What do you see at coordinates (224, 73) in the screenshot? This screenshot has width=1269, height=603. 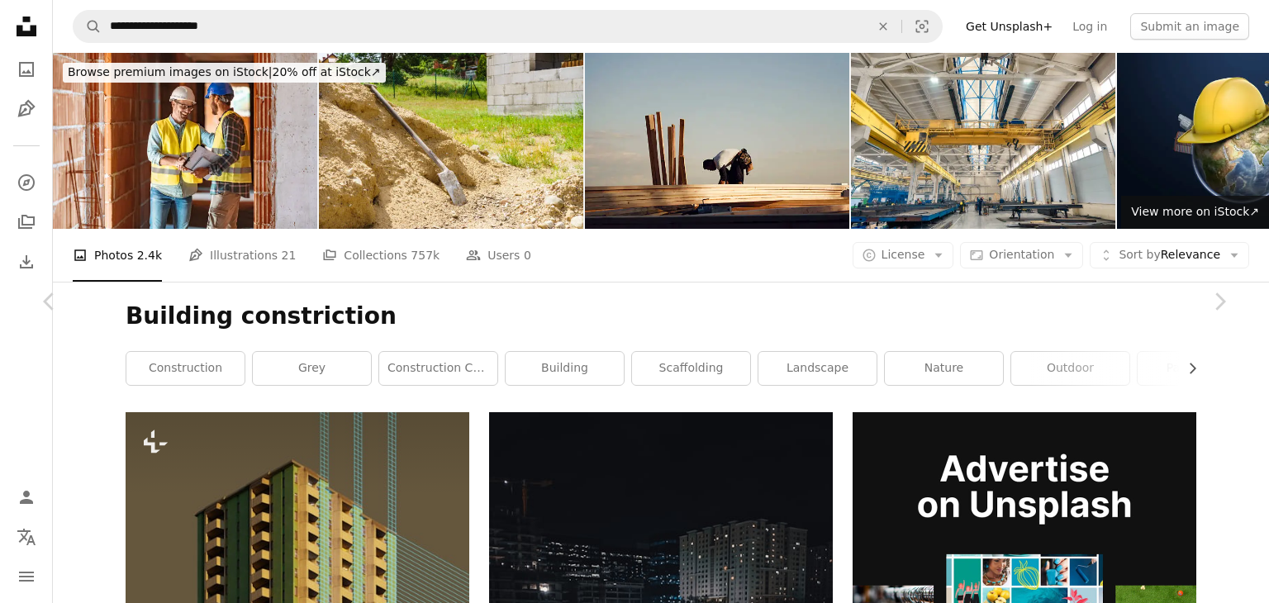 I see `a: Browse premium images on iStock|20% off at iStock↗` at bounding box center [224, 73].